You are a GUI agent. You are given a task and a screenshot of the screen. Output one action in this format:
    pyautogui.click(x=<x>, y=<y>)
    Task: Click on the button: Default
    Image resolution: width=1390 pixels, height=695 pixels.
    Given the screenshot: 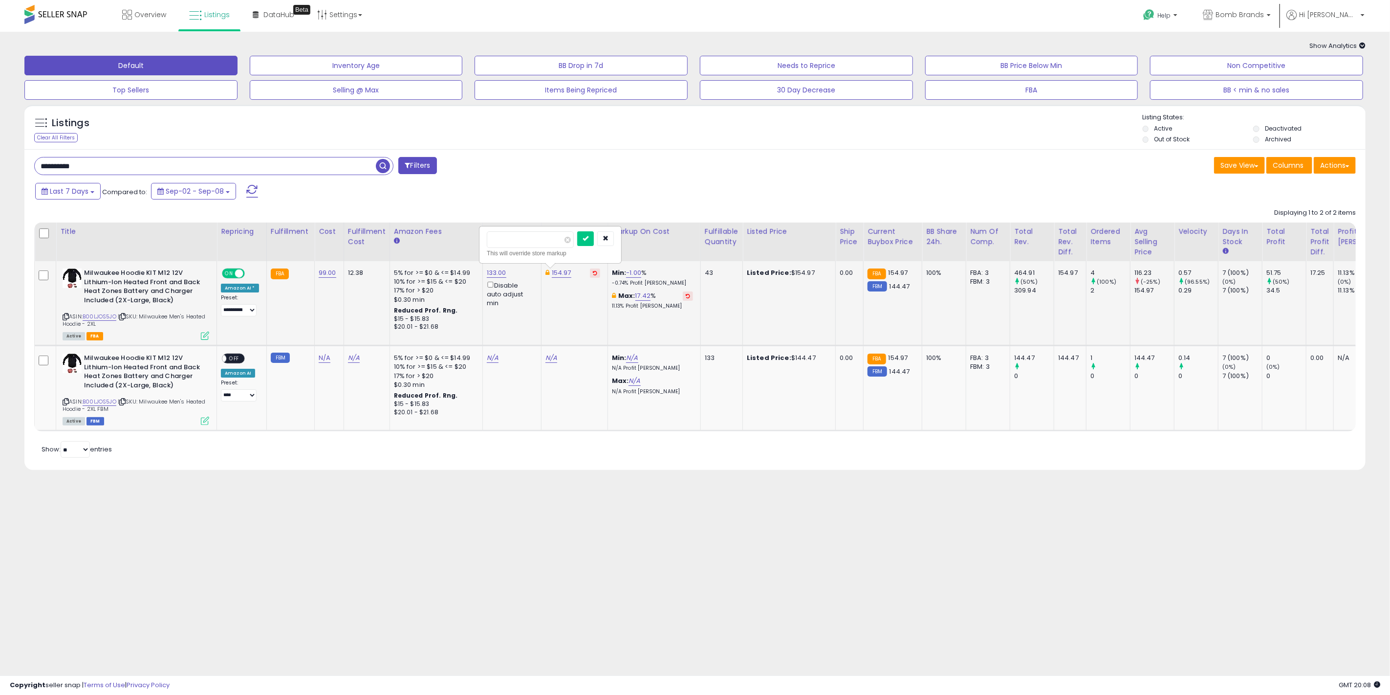 What is the action you would take?
    pyautogui.click(x=131, y=65)
    